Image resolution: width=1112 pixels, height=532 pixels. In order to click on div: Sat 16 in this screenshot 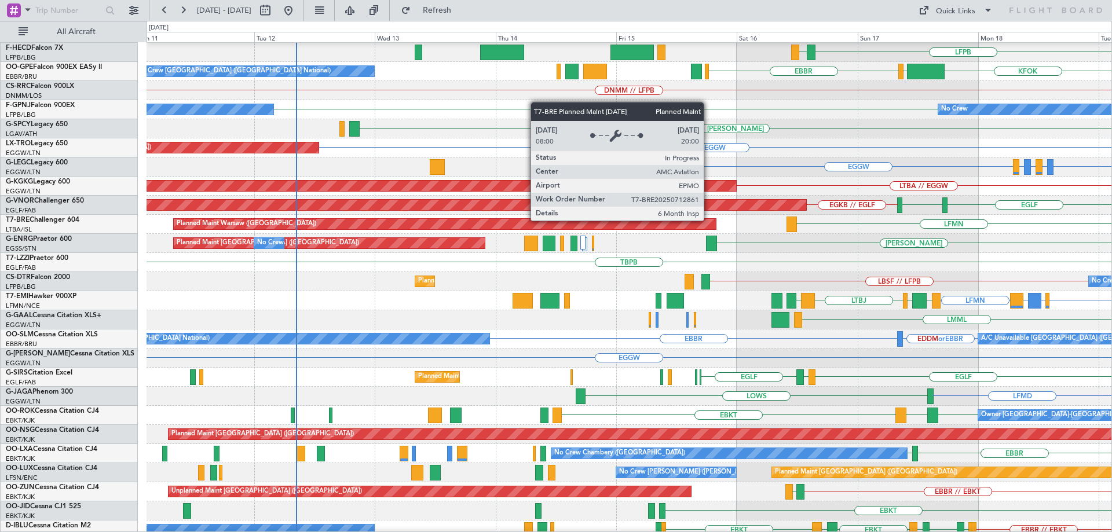, I will do `click(797, 37)`.